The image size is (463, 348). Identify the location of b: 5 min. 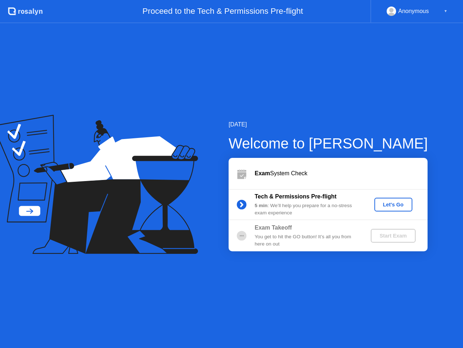
(261, 205).